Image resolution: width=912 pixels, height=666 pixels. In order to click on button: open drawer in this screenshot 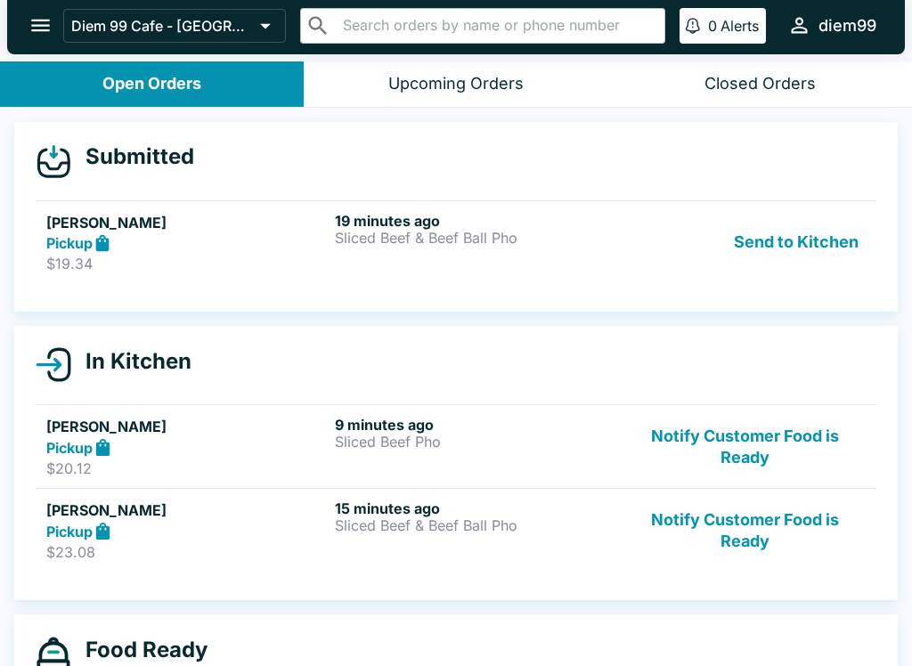, I will do `click(40, 25)`.